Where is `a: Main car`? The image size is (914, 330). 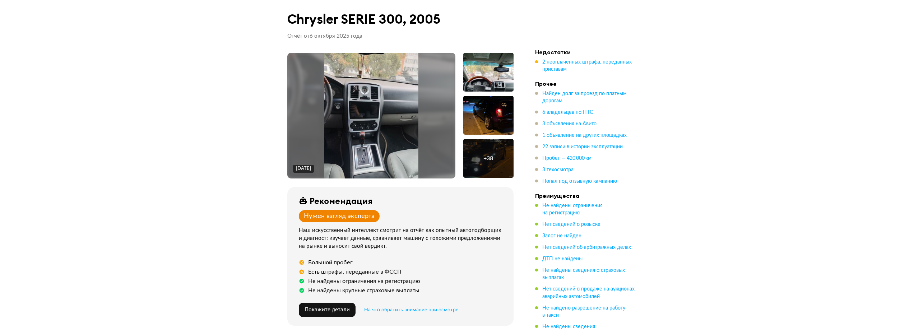
a: Main car is located at coordinates (371, 116).